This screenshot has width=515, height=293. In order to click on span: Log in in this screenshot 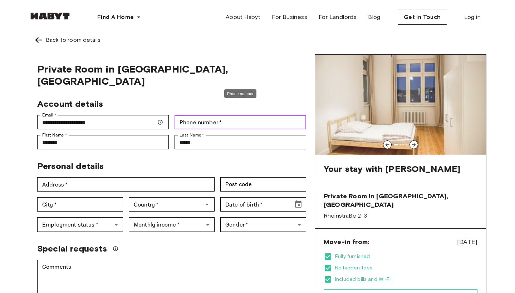, I will do `click(472, 17)`.